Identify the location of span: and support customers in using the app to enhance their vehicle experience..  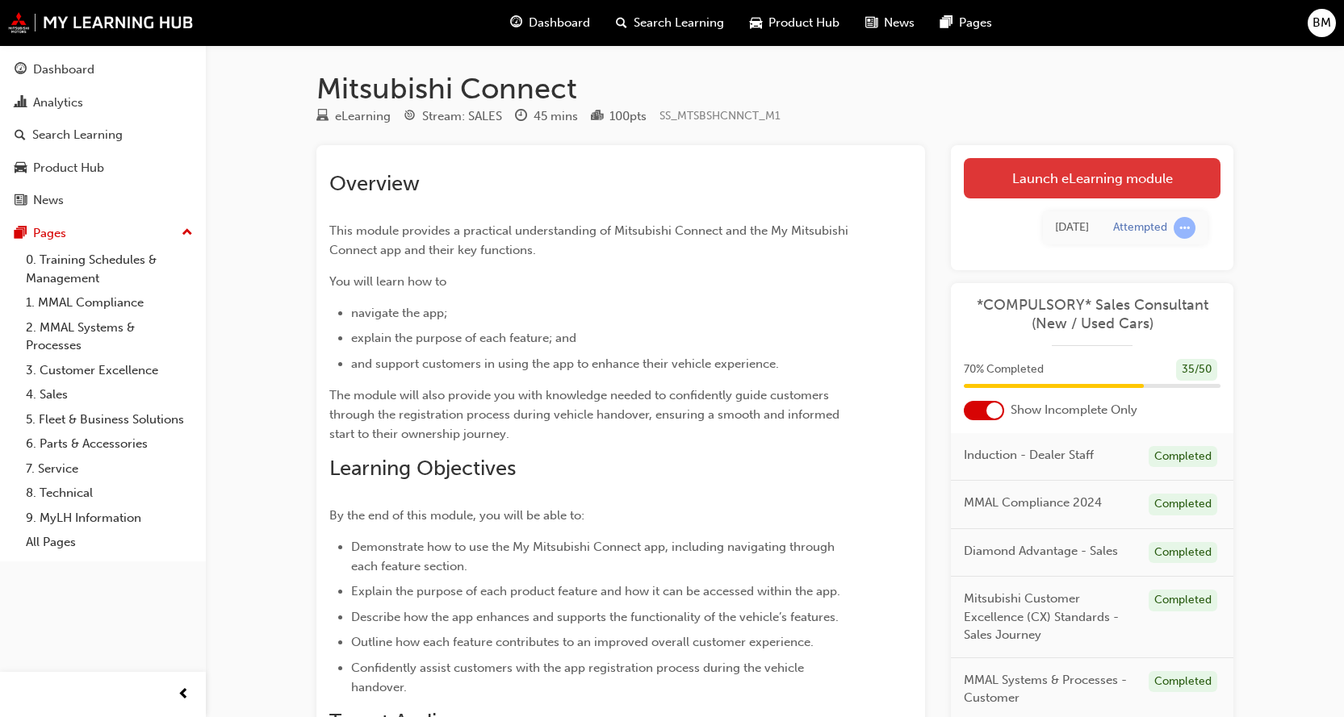
(565, 364).